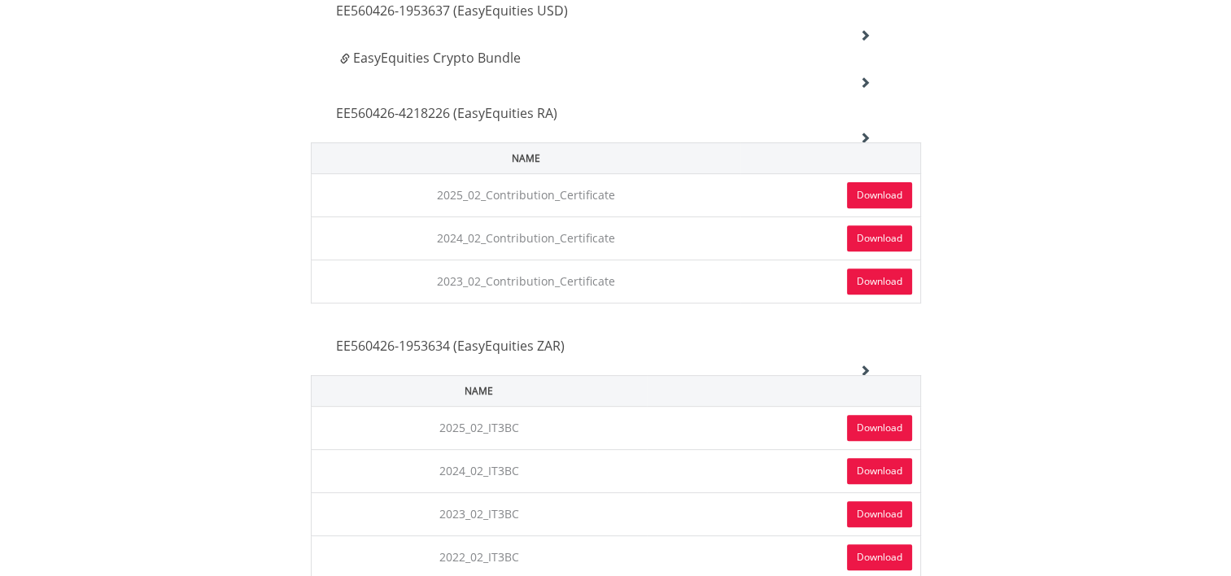 The height and width of the screenshot is (576, 1231). Describe the element at coordinates (526, 195) in the screenshot. I see `td: 2025_02_Contribution_Certificate` at that location.